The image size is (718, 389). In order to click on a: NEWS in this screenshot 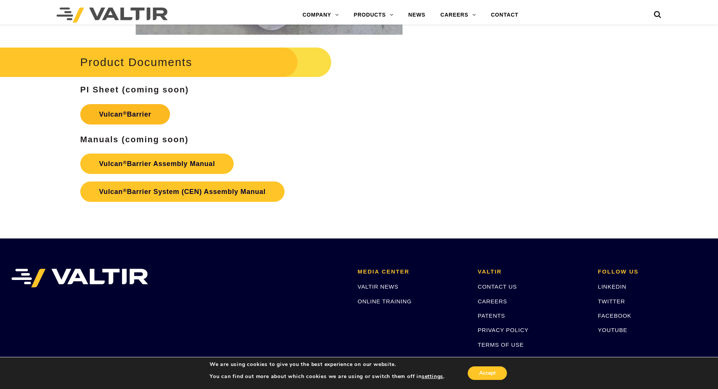, I will do `click(417, 15)`.